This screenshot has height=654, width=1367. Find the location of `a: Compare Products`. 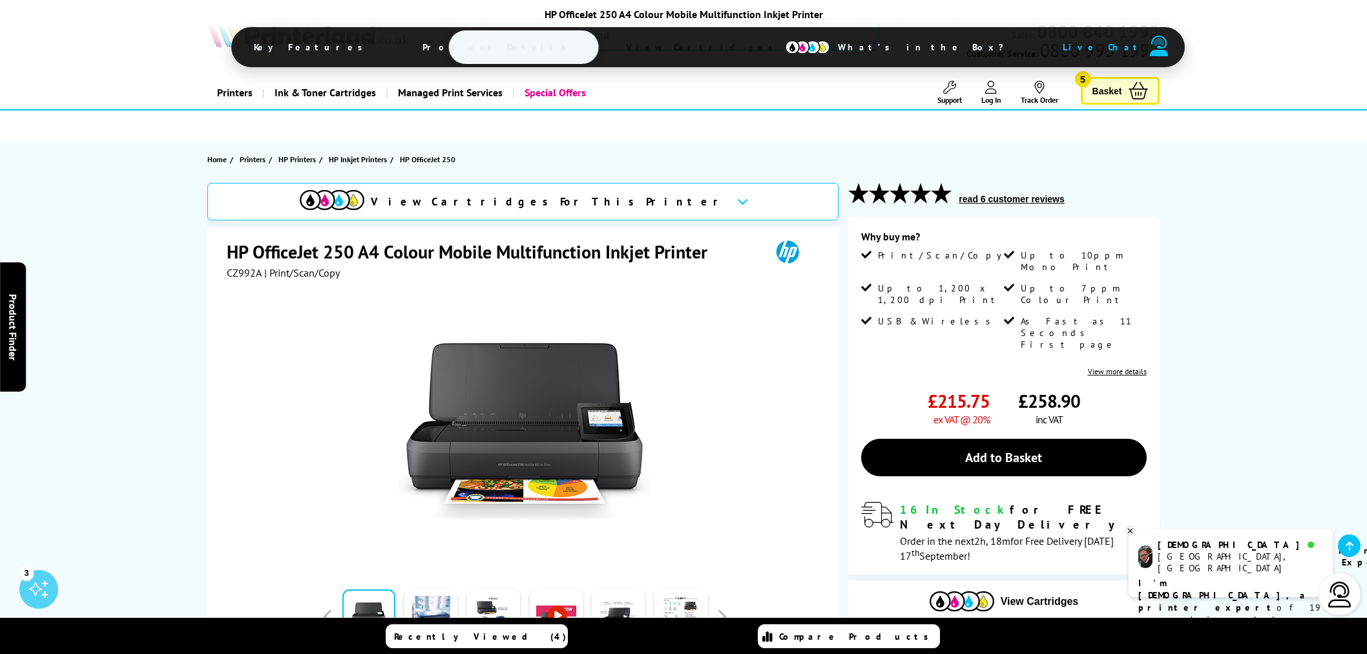

a: Compare Products is located at coordinates (849, 636).